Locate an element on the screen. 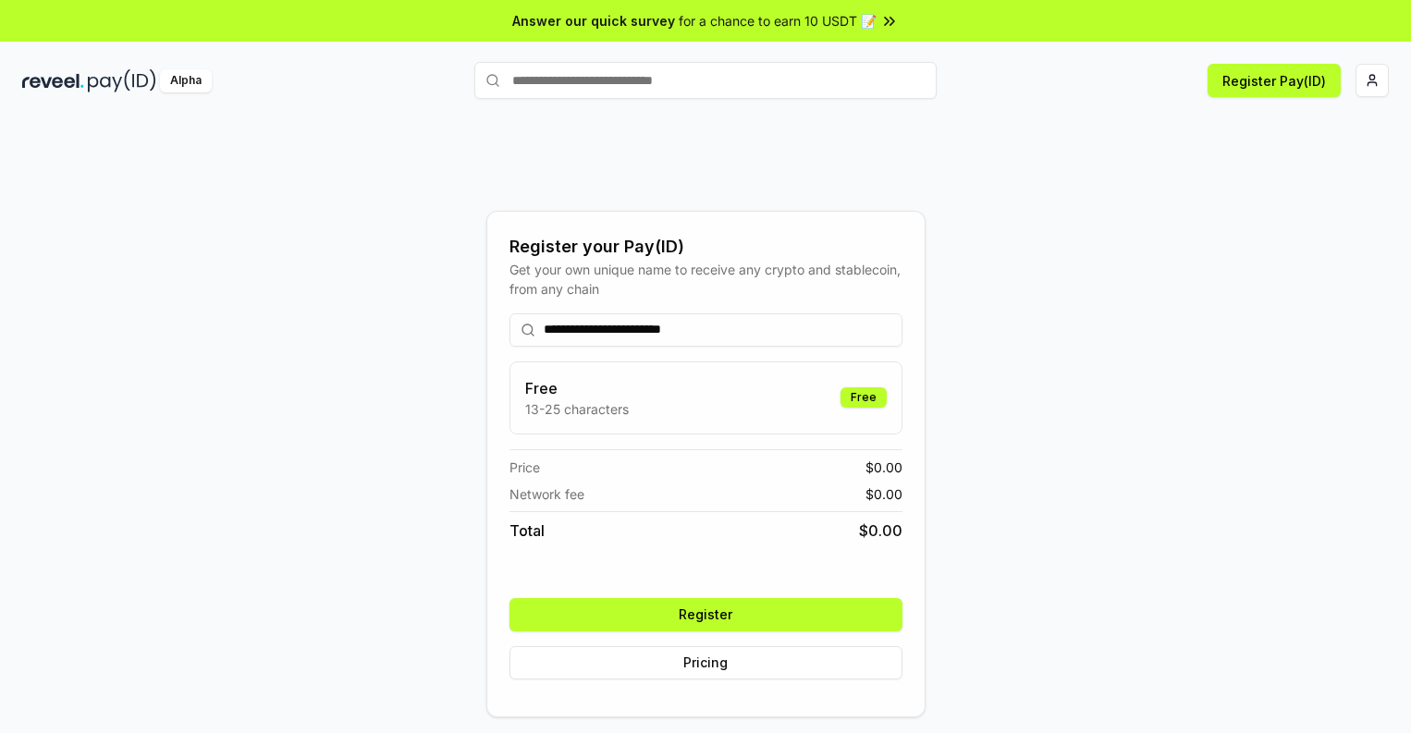 This screenshot has width=1411, height=733. div: Get your own unique name to receive any crypto and stablecoin, from any chain is located at coordinates (705, 279).